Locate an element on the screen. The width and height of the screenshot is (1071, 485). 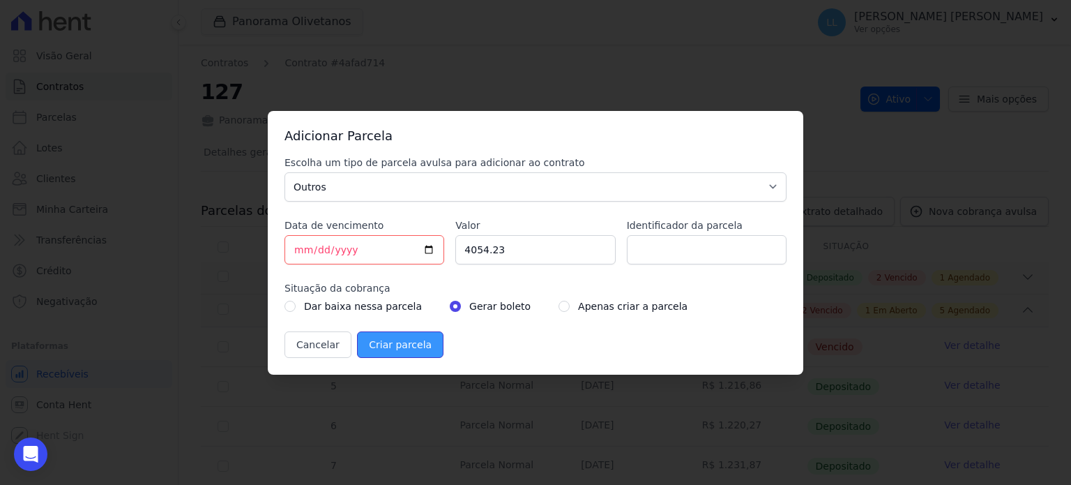
label: Escolha um tipo de parcela avulsa para adicionar ao contrato is located at coordinates (535, 162).